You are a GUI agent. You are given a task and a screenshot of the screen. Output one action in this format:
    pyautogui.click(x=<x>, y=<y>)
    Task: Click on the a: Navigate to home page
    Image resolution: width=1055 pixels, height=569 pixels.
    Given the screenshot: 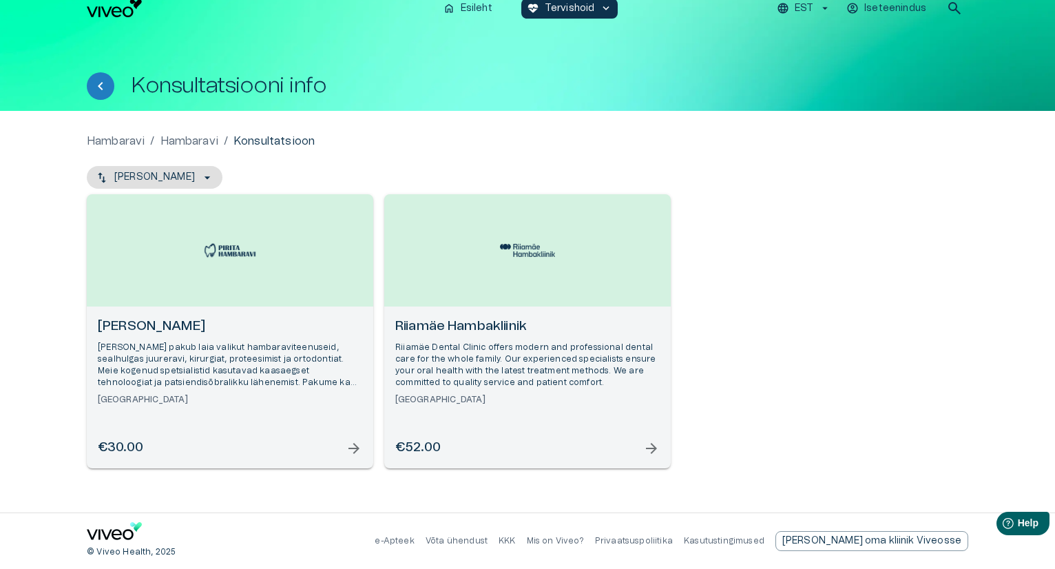 What is the action you would take?
    pyautogui.click(x=114, y=533)
    